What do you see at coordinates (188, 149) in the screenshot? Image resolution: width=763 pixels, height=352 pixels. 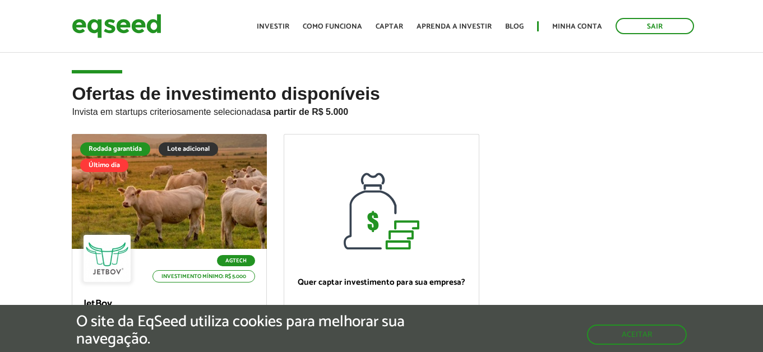 I see `div: Lote adicional` at bounding box center [188, 149].